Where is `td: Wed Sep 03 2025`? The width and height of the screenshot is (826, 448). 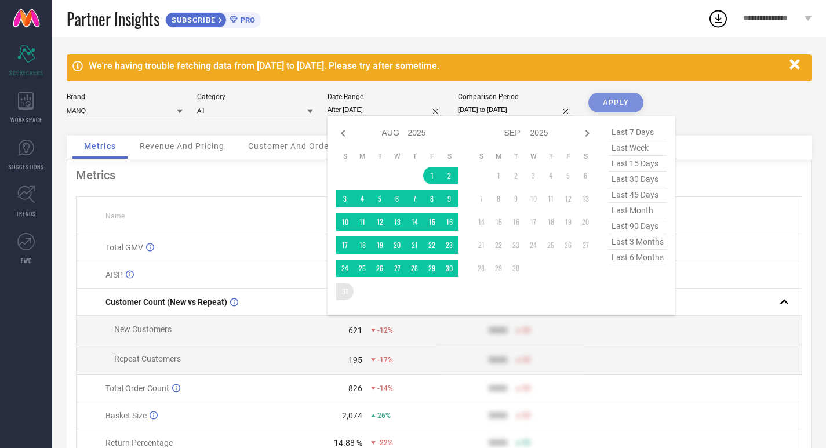 td: Wed Sep 03 2025 is located at coordinates (533, 176).